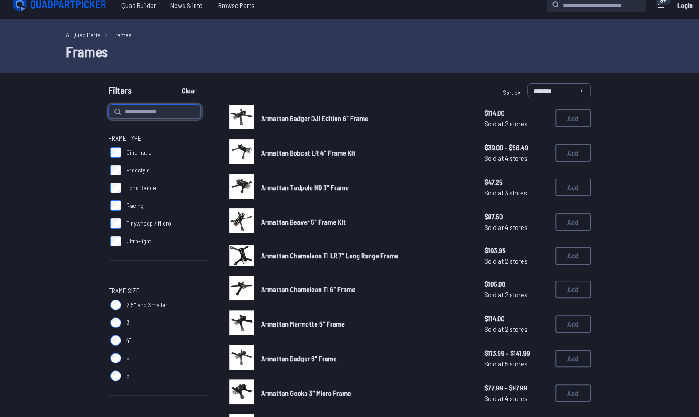 The image size is (699, 417). Describe the element at coordinates (366, 256) in the screenshot. I see `a: Armattan Chameleon TI LR 7" Long Range Frame` at that location.